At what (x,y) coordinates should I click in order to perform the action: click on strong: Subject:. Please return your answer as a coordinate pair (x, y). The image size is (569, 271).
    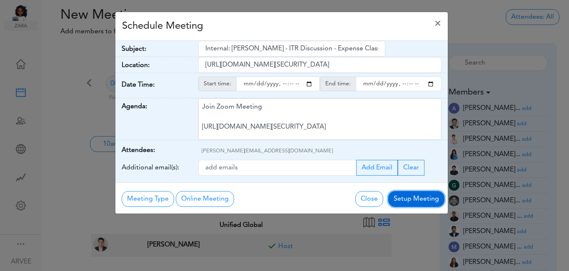
    Looking at the image, I should click on (134, 49).